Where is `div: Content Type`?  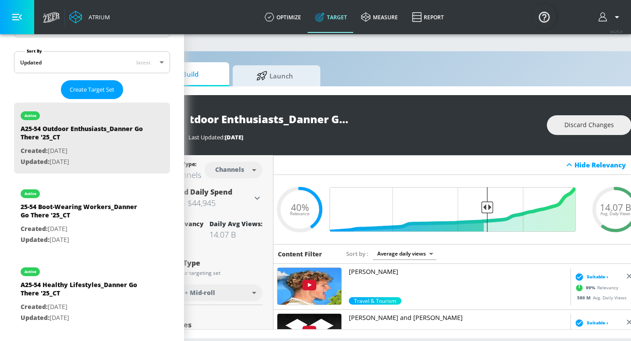
div: Content Type is located at coordinates (207, 263).